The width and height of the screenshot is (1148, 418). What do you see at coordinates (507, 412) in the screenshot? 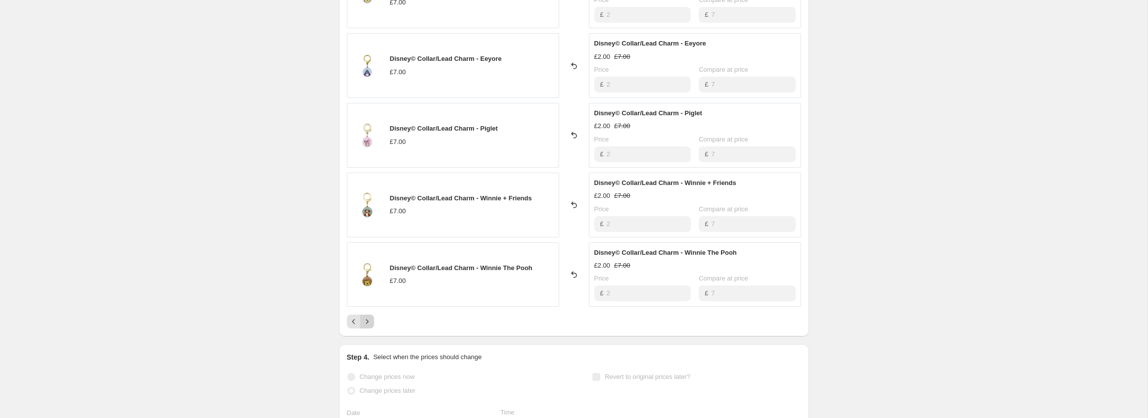
I see `span: Time` at bounding box center [507, 412].